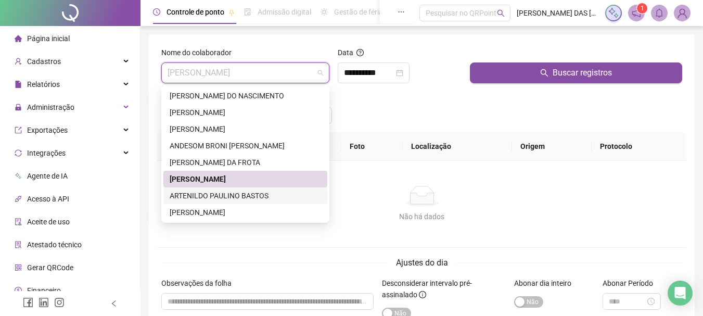 The width and height of the screenshot is (703, 316). Describe the element at coordinates (48, 222) in the screenshot. I see `span: Aceite de uso` at that location.